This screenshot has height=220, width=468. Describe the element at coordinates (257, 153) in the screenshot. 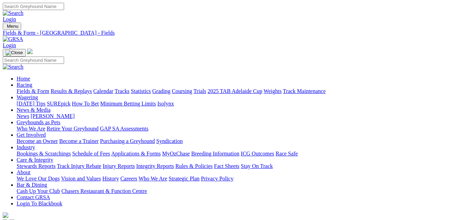

I see `a: ICG Outcomes` at that location.